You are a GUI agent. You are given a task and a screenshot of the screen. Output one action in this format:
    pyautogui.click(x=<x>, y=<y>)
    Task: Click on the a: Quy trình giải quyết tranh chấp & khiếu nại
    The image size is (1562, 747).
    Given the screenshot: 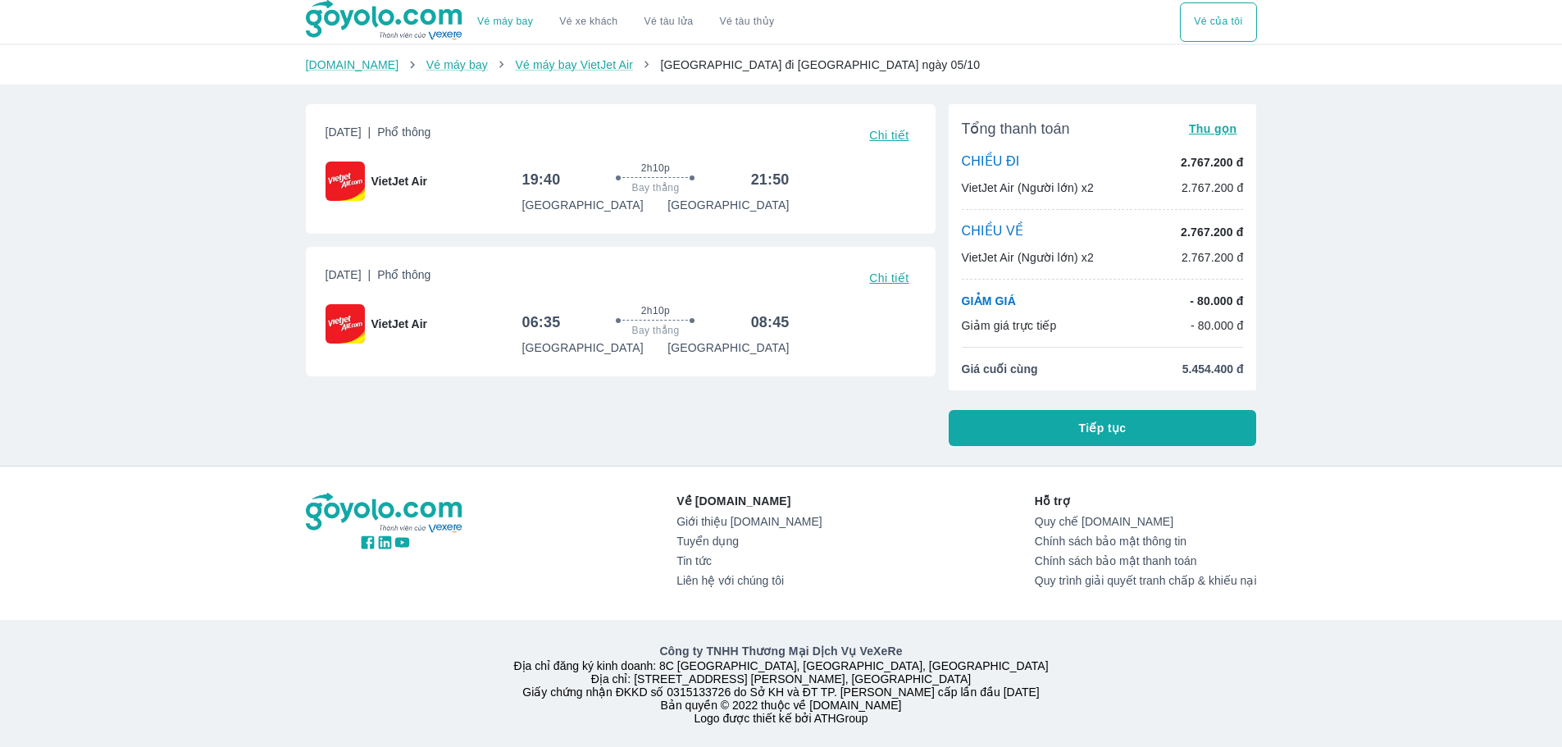 What is the action you would take?
    pyautogui.click(x=1145, y=580)
    